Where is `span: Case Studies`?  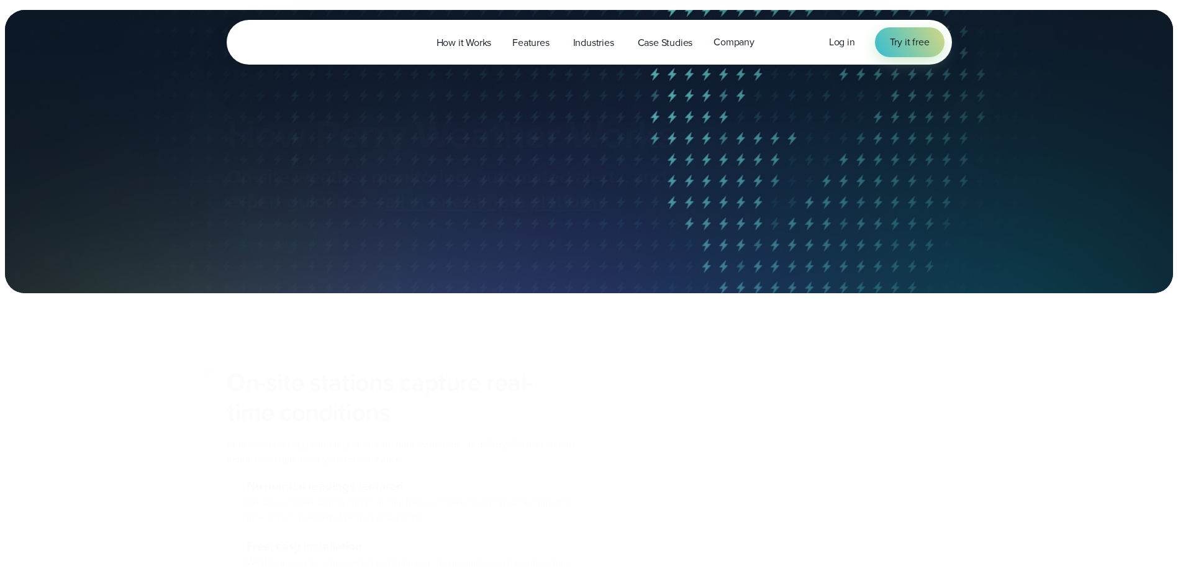 span: Case Studies is located at coordinates (665, 43).